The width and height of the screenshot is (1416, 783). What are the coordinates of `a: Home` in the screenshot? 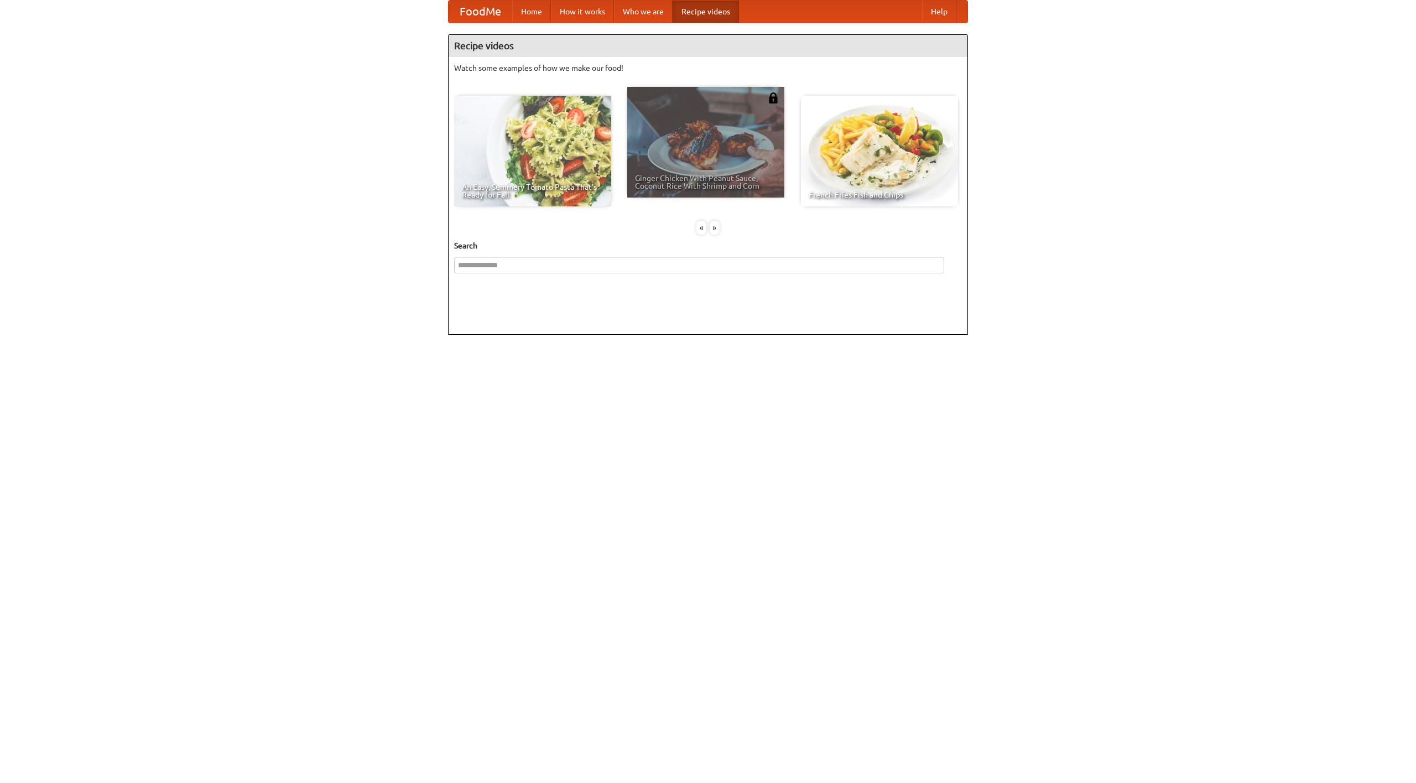 It's located at (532, 12).